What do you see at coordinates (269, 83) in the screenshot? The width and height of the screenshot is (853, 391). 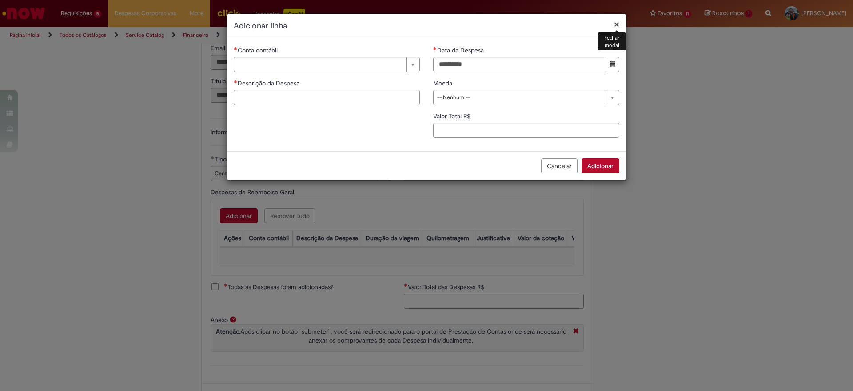 I see `span: Descrição da Despesa` at bounding box center [269, 83].